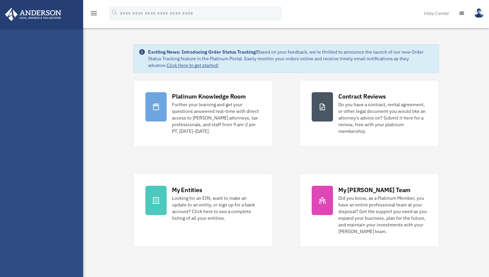  Describe the element at coordinates (203, 113) in the screenshot. I see `a: Platinum Knowledge Room Further your learning and get your questions answered real-time with dire...` at that location.